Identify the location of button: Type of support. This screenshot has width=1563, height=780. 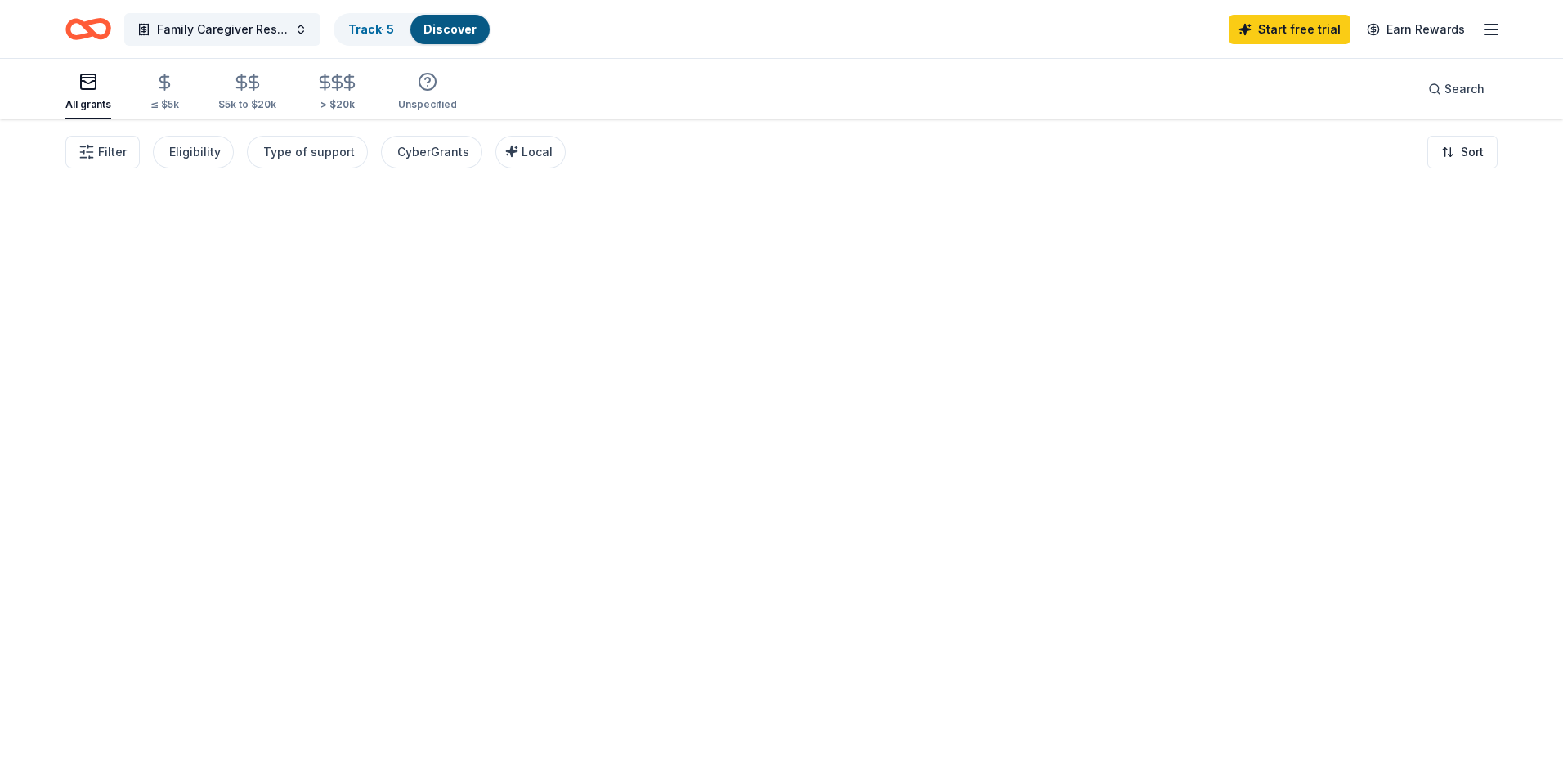
(307, 152).